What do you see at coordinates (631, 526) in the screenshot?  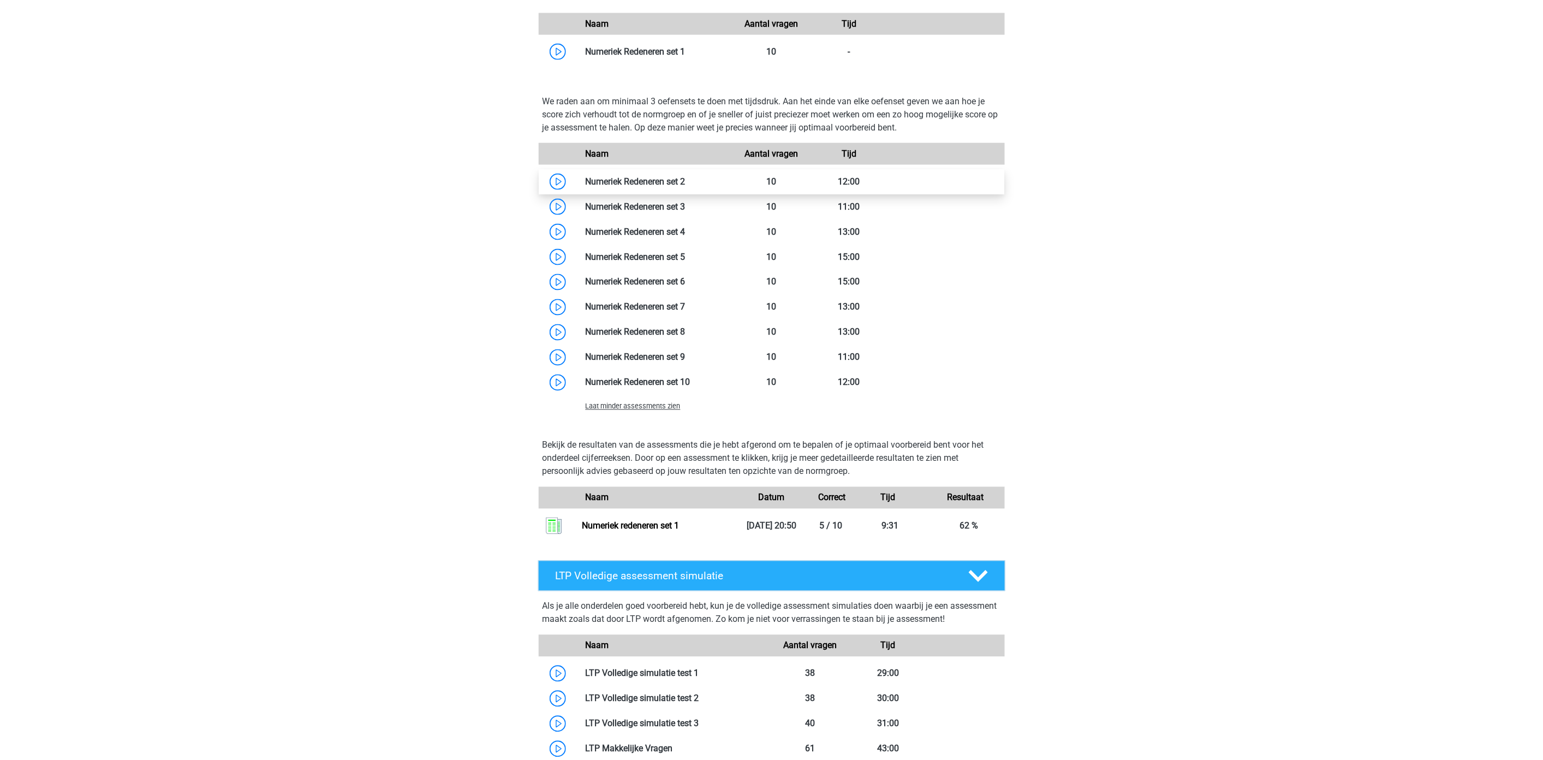 I see `a: Numeriek redeneren set 1` at bounding box center [631, 526].